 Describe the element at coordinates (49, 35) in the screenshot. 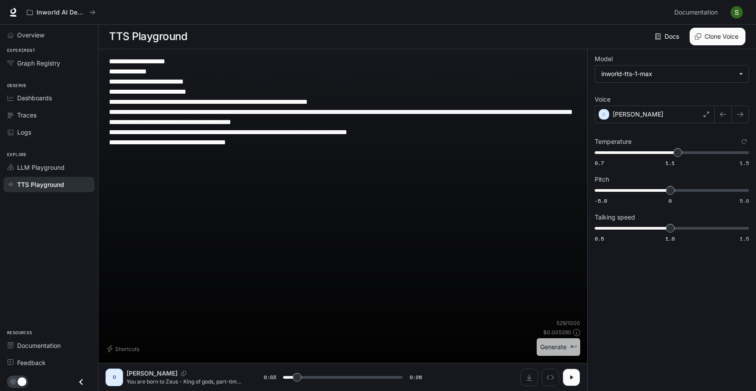

I see `a: Overview` at that location.